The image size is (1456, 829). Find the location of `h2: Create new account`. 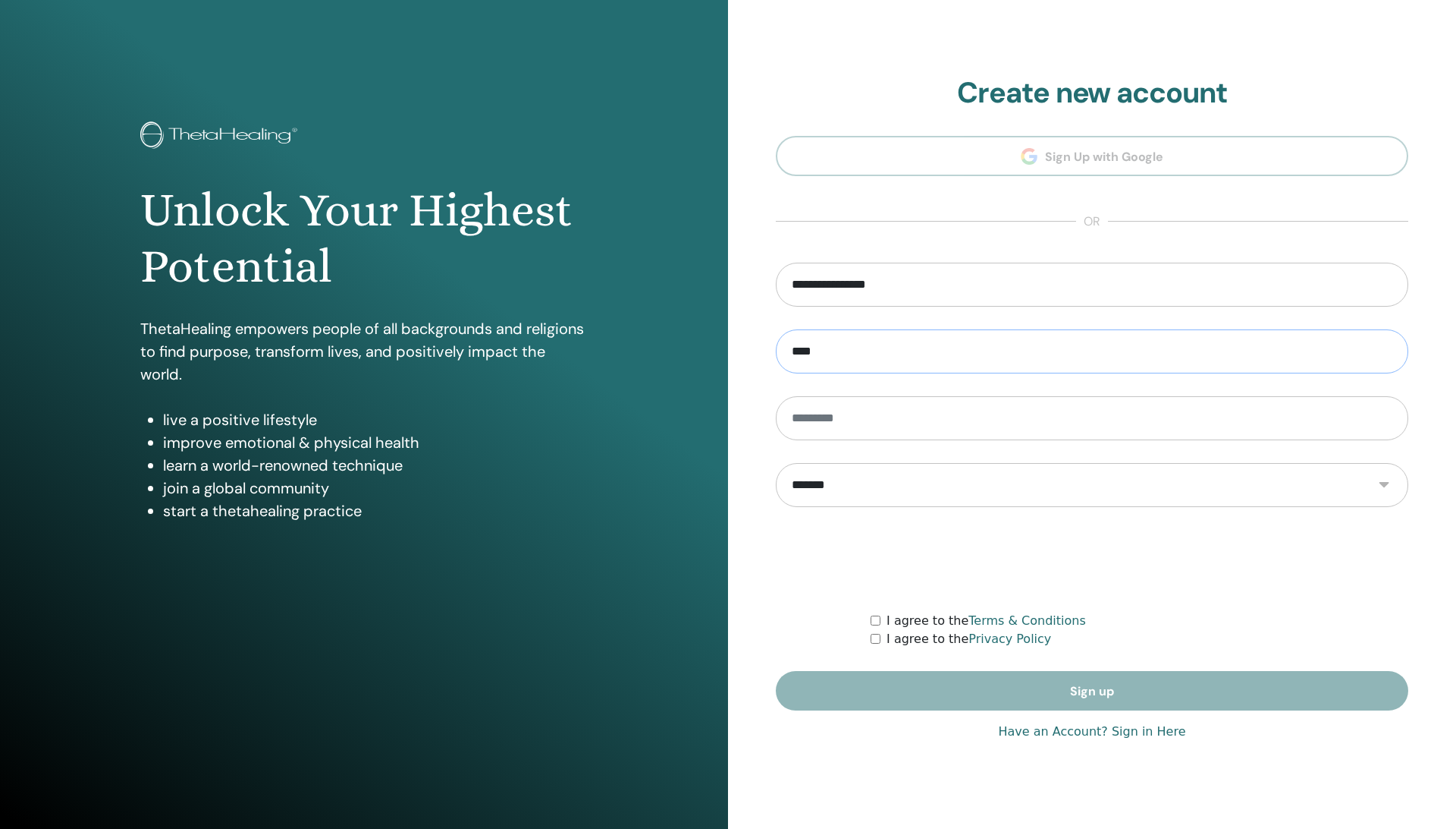

h2: Create new account is located at coordinates (1092, 93).